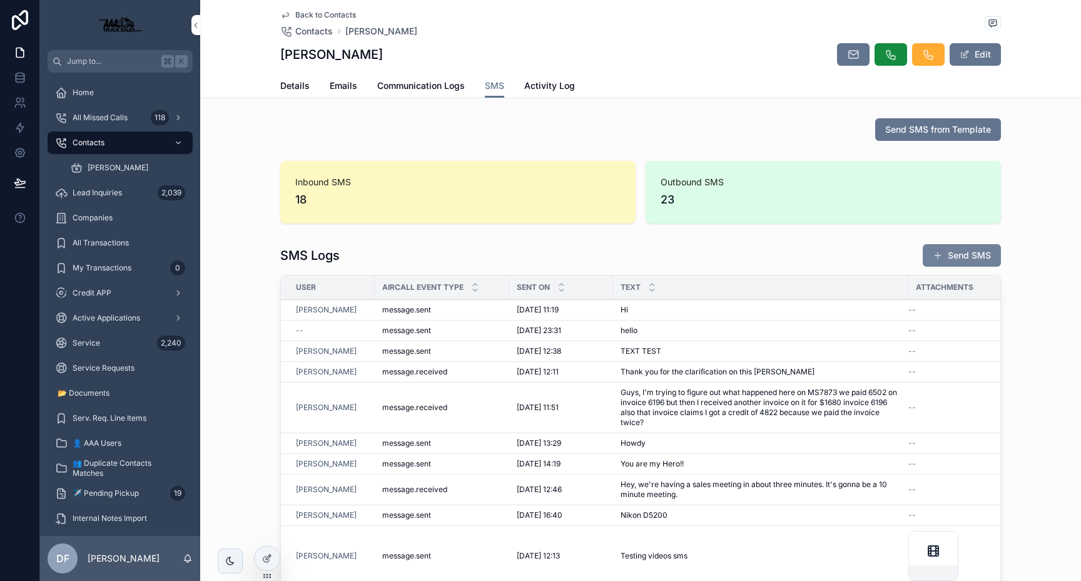  I want to click on a: SMS, so click(494, 86).